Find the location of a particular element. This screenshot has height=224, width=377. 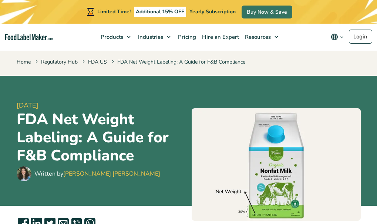

span: Yearly Subscription is located at coordinates (212, 11).